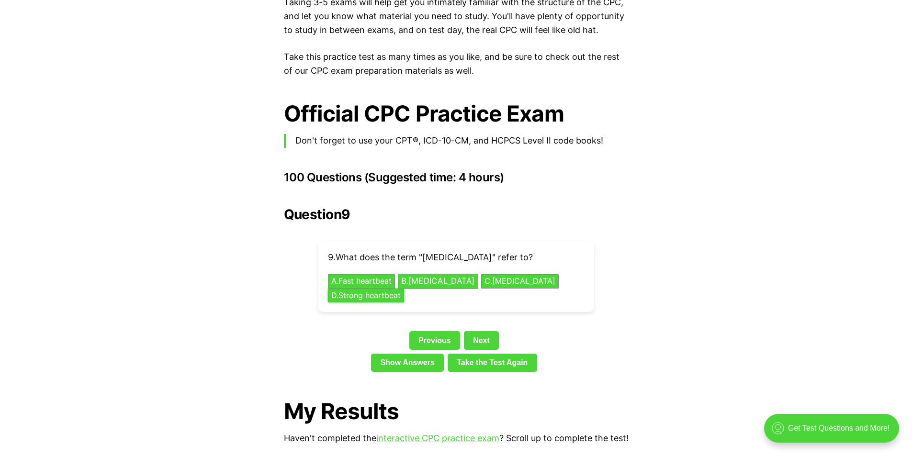 Image resolution: width=912 pixels, height=456 pixels. What do you see at coordinates (456, 178) in the screenshot?
I see `h3: 100 Questions (Suggested time: 4 hours)` at bounding box center [456, 178].